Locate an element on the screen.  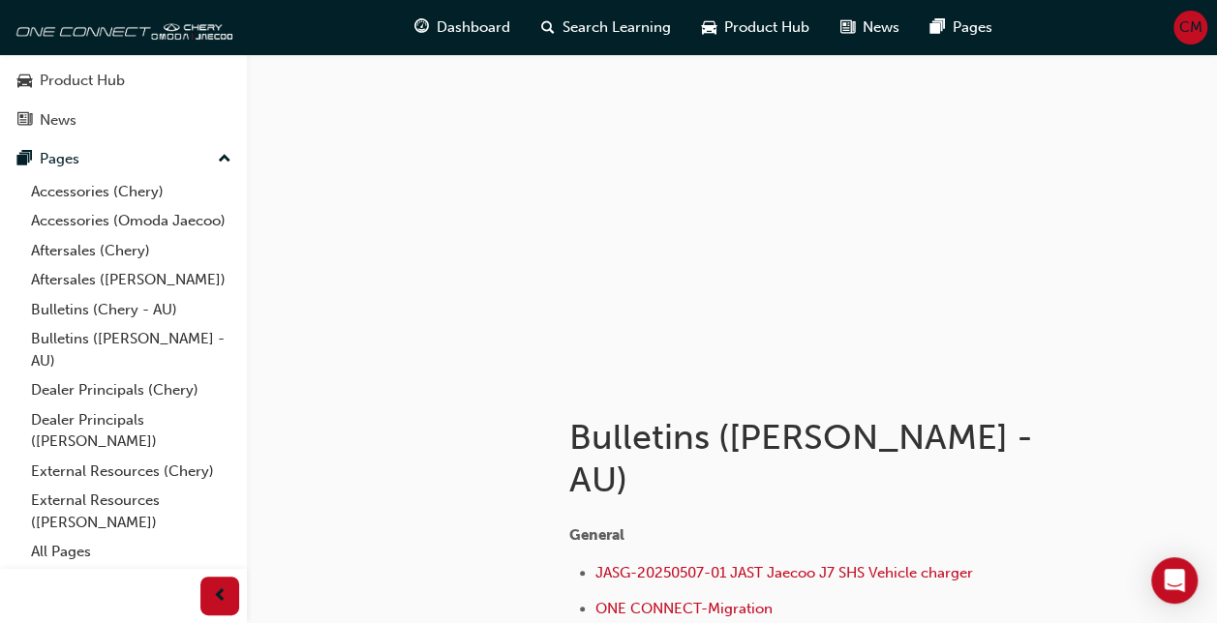
div: Pages is located at coordinates (59, 159).